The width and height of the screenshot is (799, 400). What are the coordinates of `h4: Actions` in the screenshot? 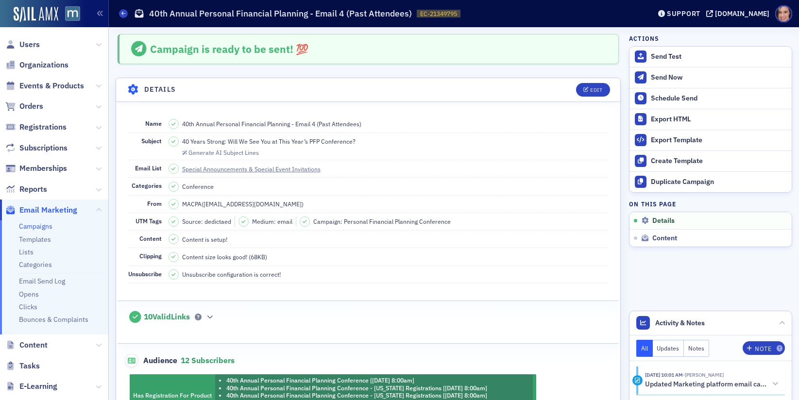 It's located at (644, 38).